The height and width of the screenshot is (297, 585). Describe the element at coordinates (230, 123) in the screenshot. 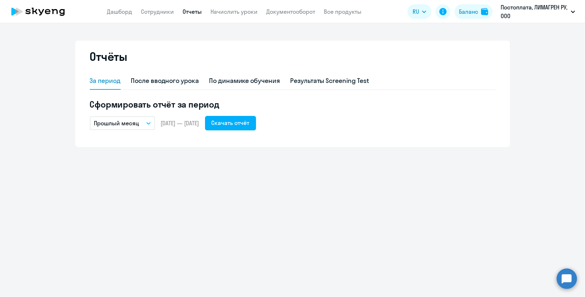

I see `a: Скачать отчёт` at that location.